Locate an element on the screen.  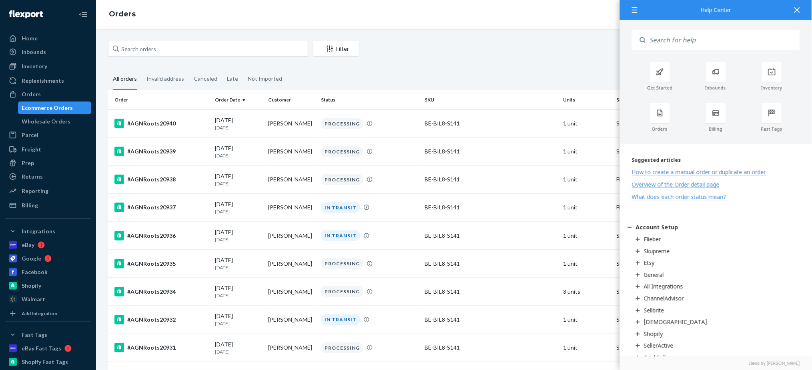
div: Google is located at coordinates (31, 259).